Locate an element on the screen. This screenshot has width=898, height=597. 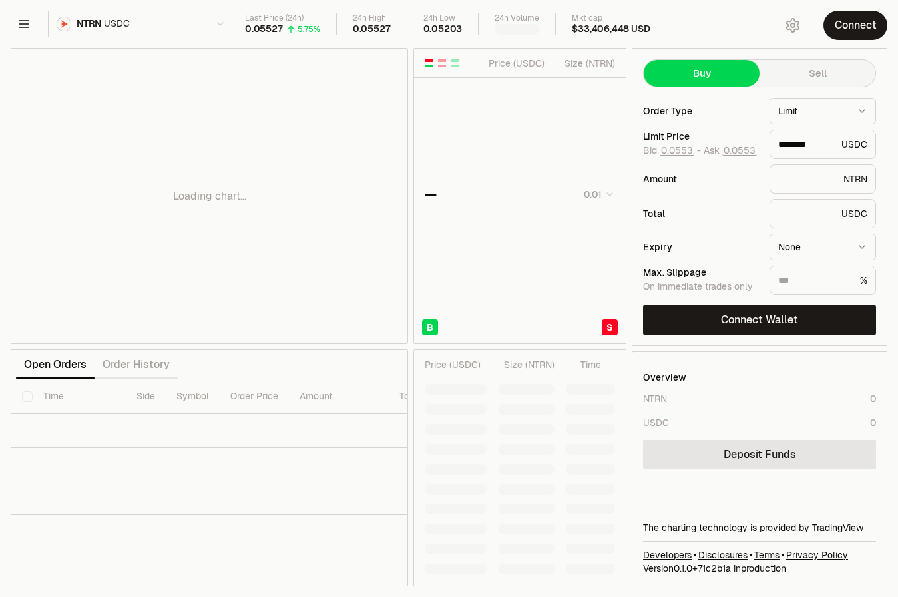
a: Privacy Policy is located at coordinates (817, 555).